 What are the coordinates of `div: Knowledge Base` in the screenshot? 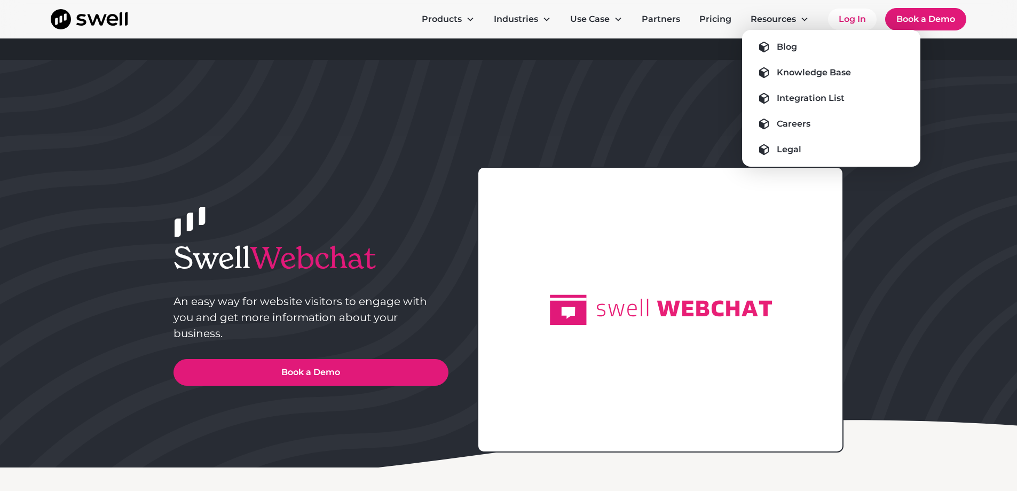 It's located at (814, 73).